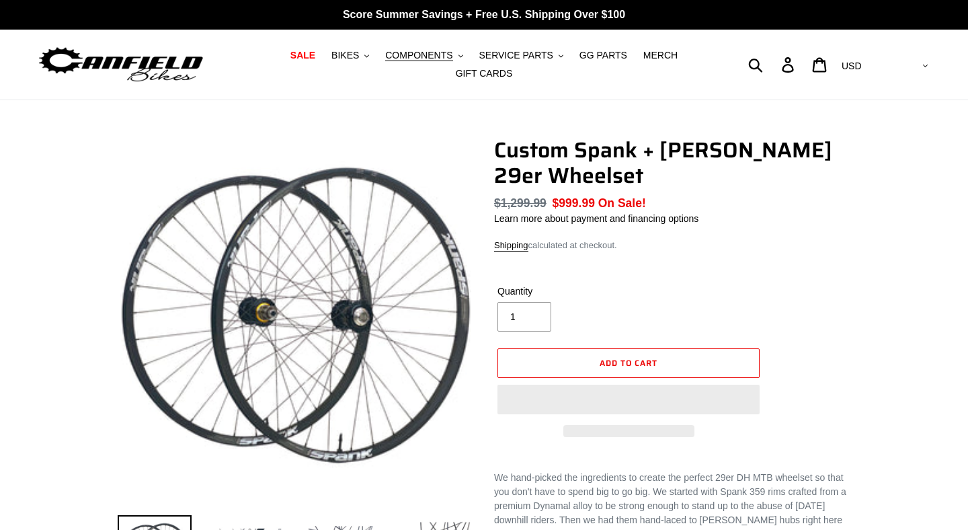 Image resolution: width=968 pixels, height=530 pixels. What do you see at coordinates (573, 203) in the screenshot?
I see `span: $999.99` at bounding box center [573, 203].